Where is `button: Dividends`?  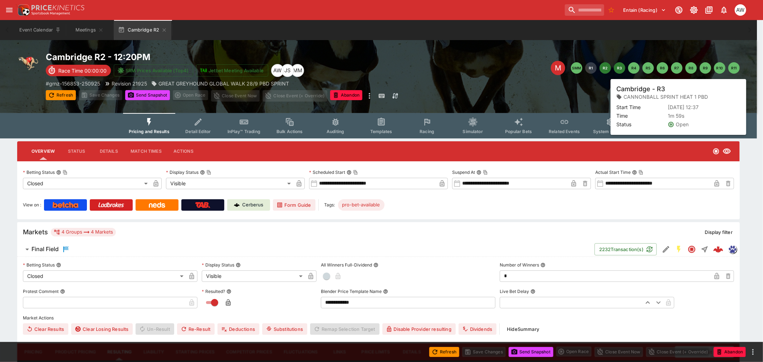
button: Dividends is located at coordinates (478, 329).